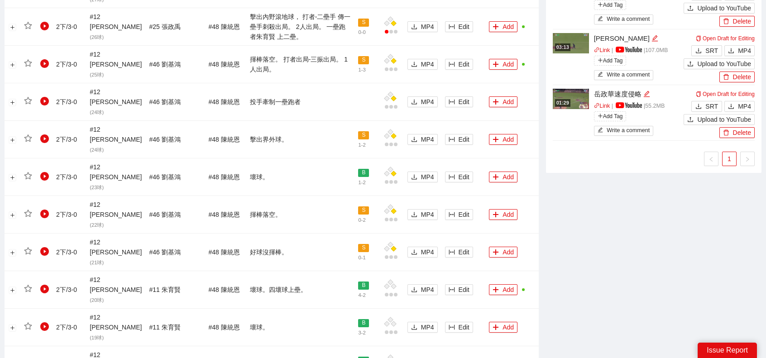 The width and height of the screenshot is (766, 358). What do you see at coordinates (96, 37) in the screenshot?
I see `span: ( 26 球)` at bounding box center [96, 37].